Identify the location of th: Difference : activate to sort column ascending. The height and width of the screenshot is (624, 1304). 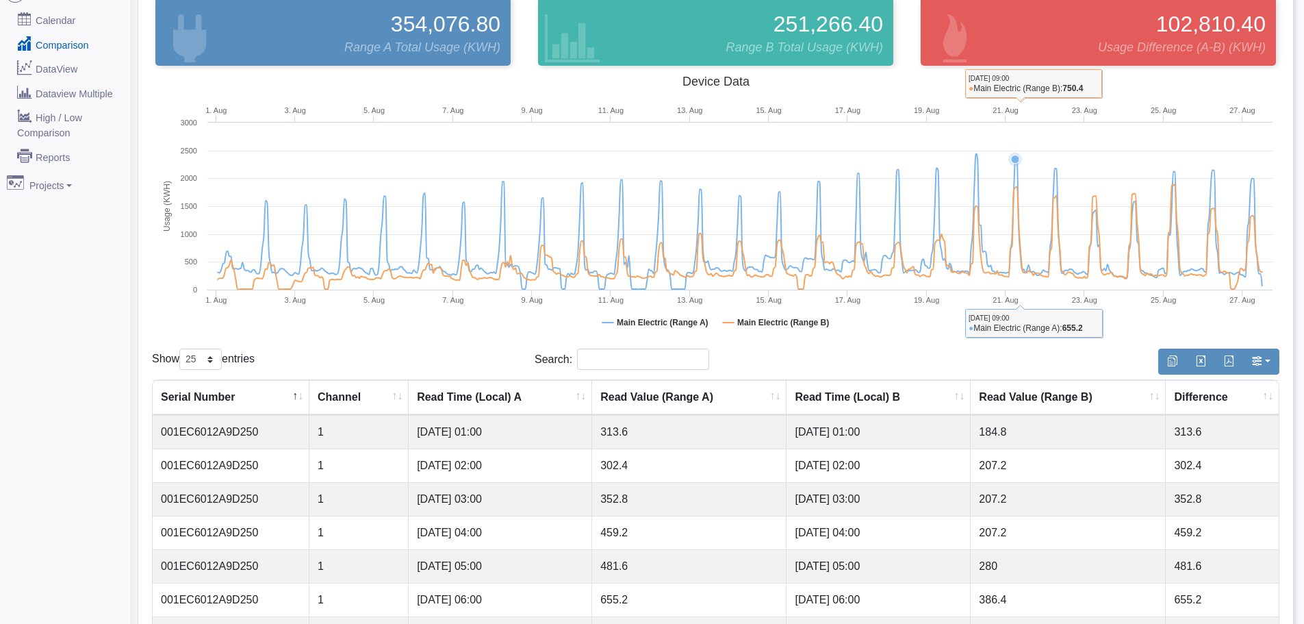
(1222, 397).